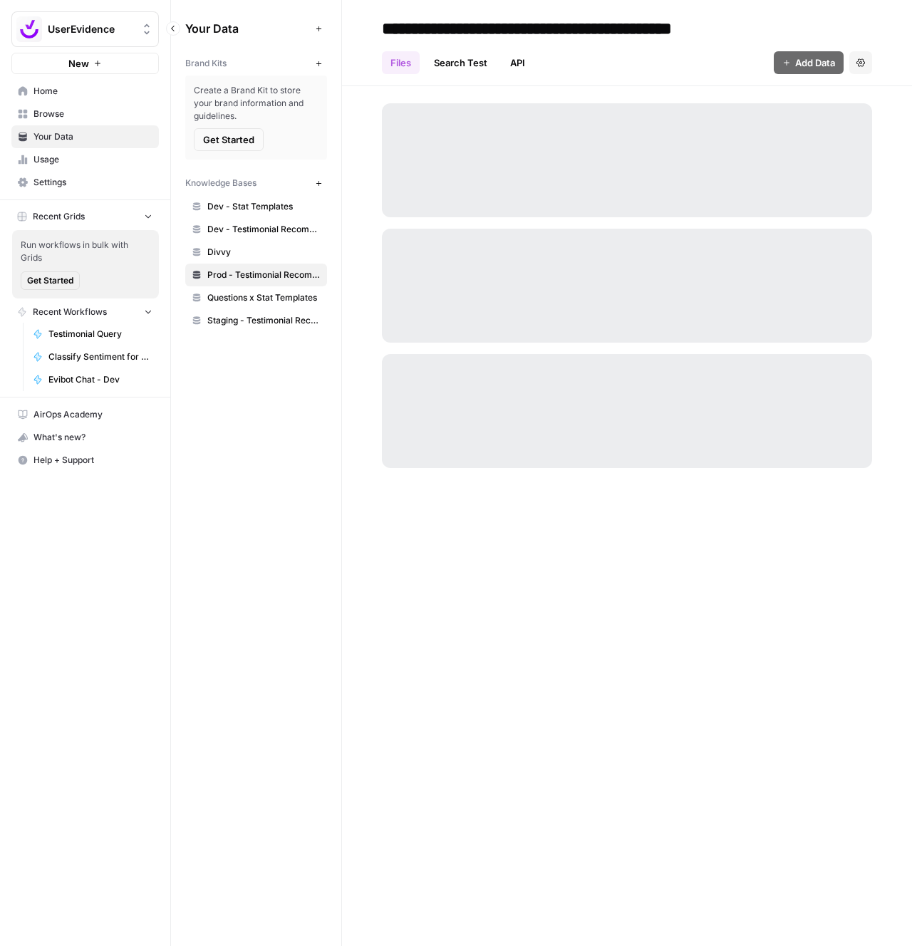 The height and width of the screenshot is (946, 912). I want to click on span: Home, so click(93, 91).